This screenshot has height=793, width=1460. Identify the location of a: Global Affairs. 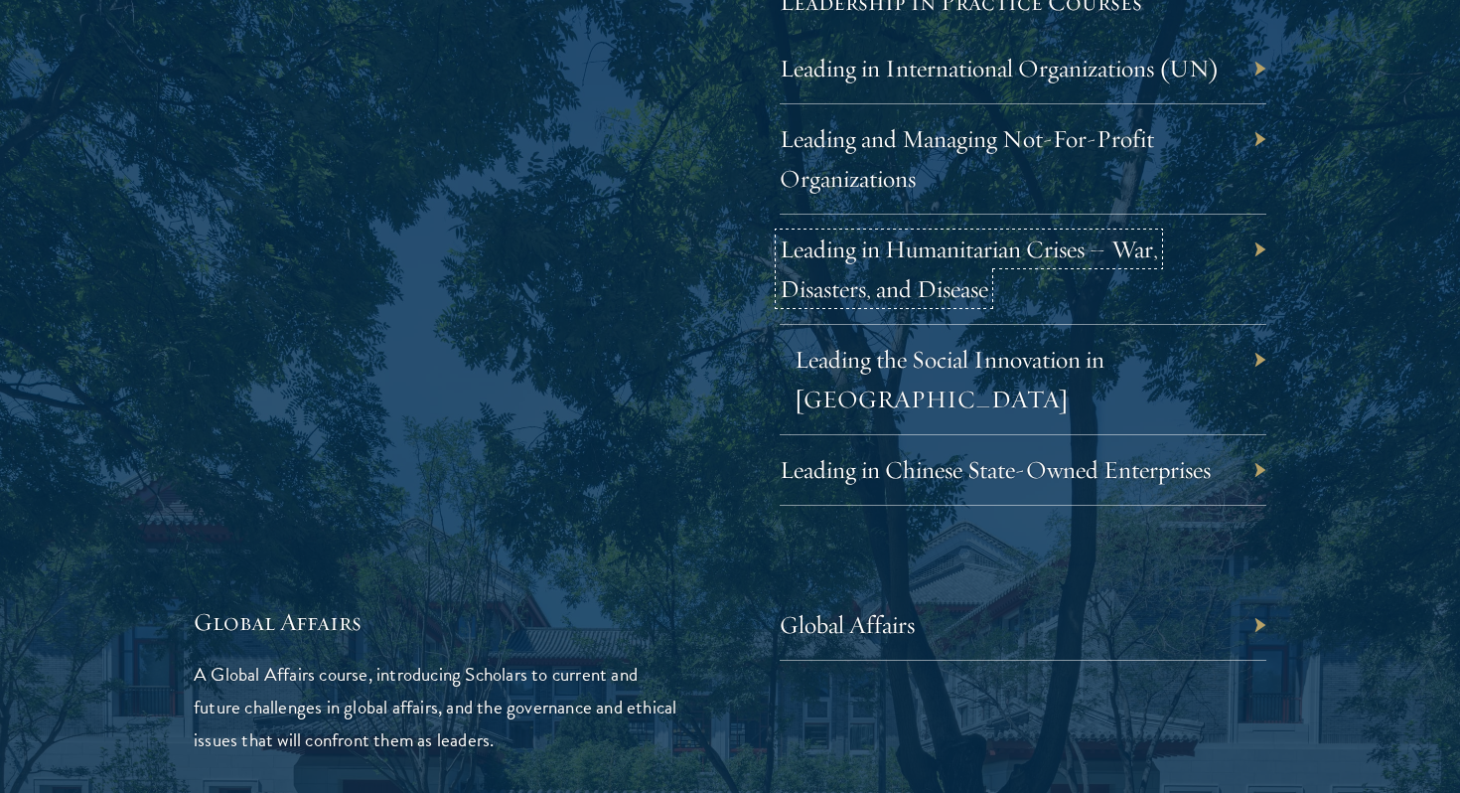
(847, 624).